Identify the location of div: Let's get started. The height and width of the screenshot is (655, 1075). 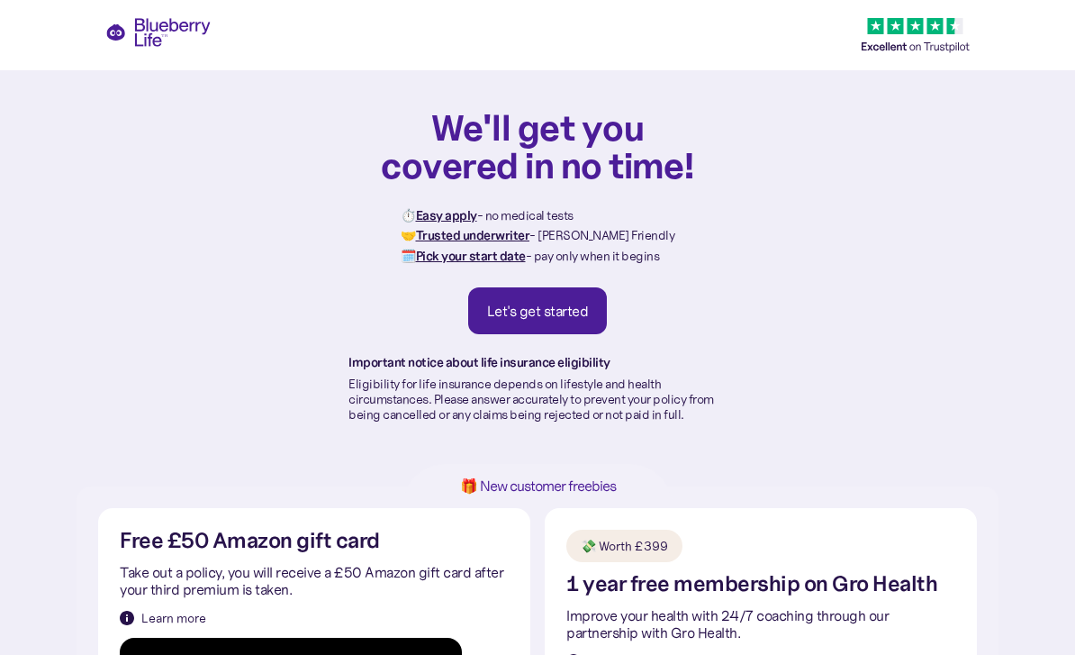
(538, 311).